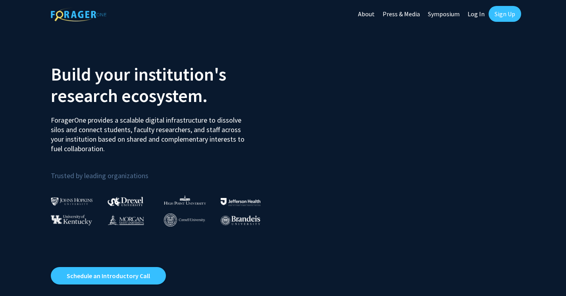 Image resolution: width=566 pixels, height=296 pixels. Describe the element at coordinates (164, 85) in the screenshot. I see `h2: Build your institution's research ecosystem.` at that location.